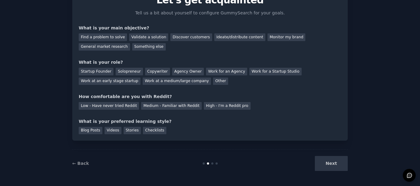 This screenshot has height=186, width=420. What do you see at coordinates (210, 28) in the screenshot?
I see `div: What is your main objective?` at bounding box center [210, 28].